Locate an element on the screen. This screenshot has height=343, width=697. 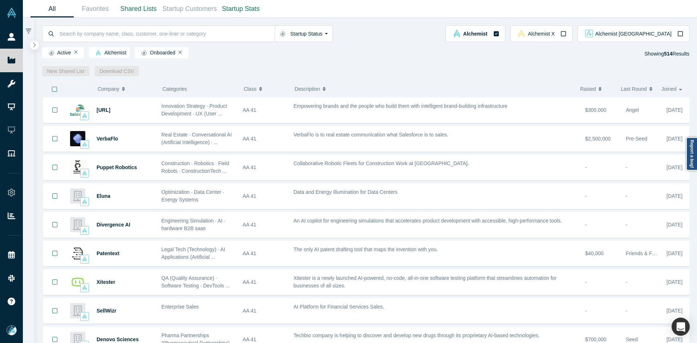
span: Categories is located at coordinates (175, 89).